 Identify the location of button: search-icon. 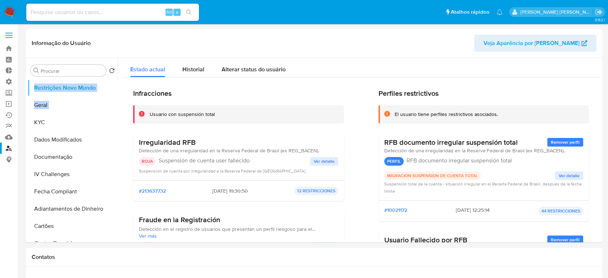
(188, 12).